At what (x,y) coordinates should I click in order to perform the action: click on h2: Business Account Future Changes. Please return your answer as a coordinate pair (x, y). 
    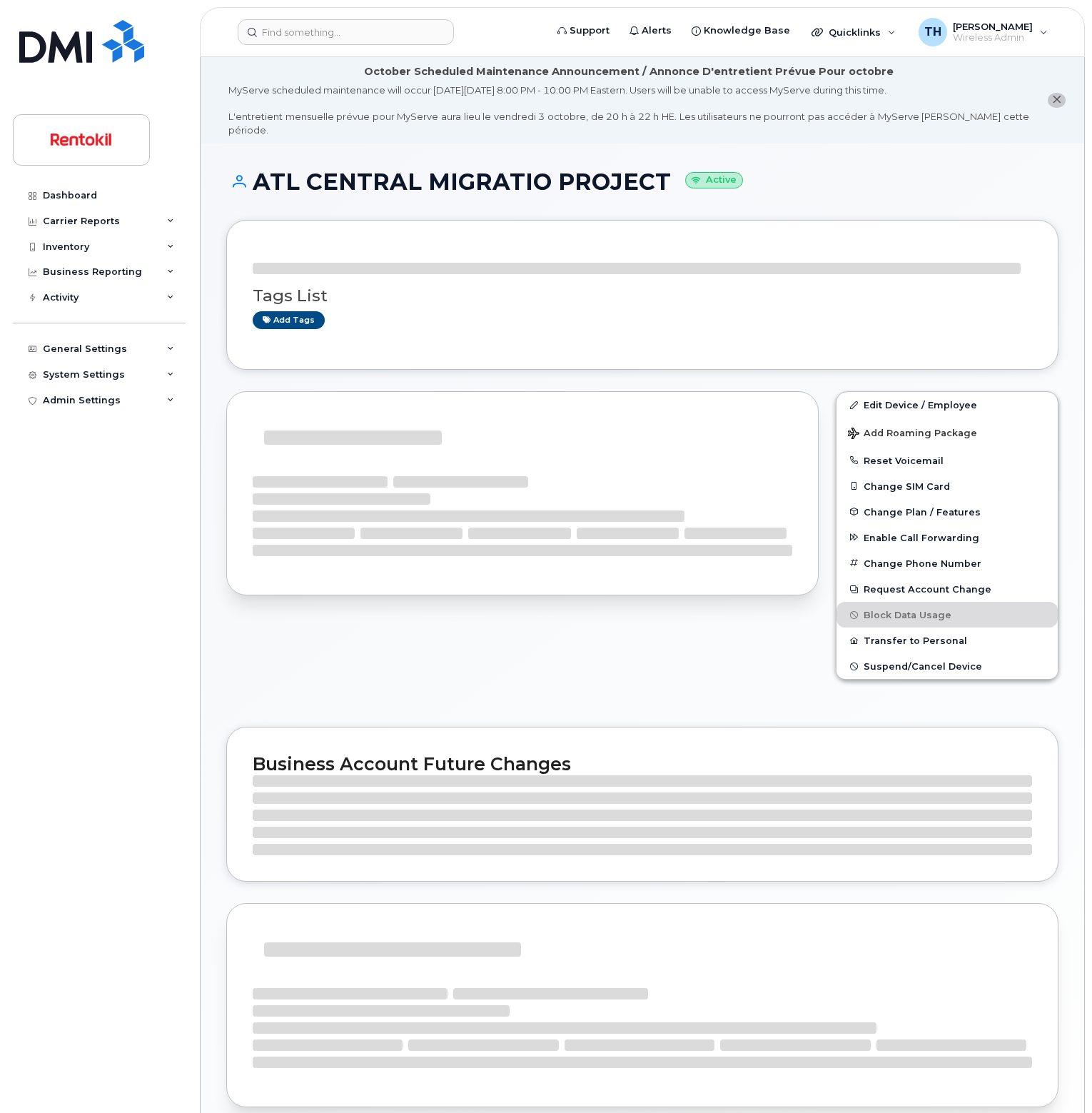
    Looking at the image, I should click on (642, 764).